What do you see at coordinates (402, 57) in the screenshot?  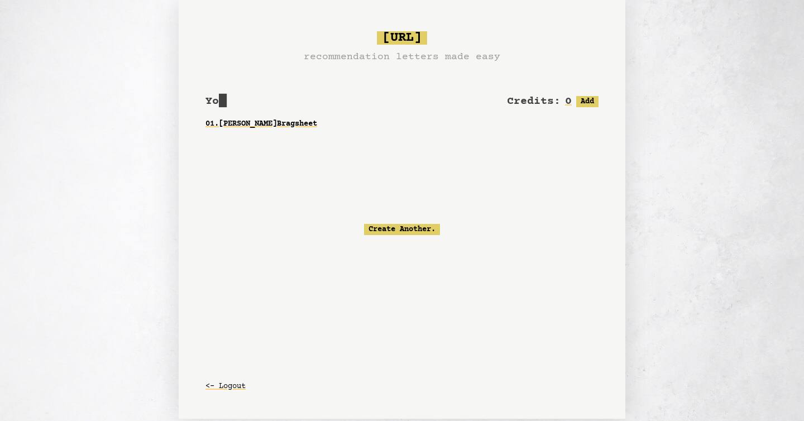 I see `h3: recommendation letters made easy` at bounding box center [402, 57].